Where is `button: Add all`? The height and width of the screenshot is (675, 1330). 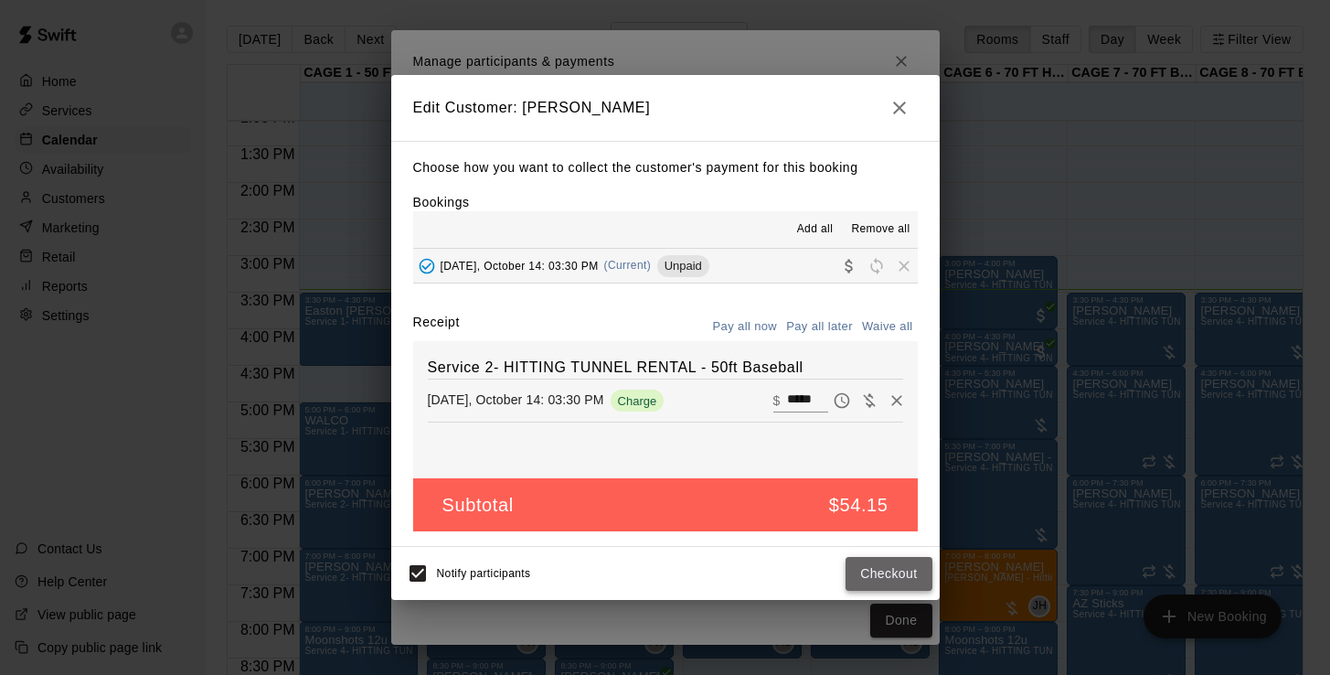
button: Add all is located at coordinates (814, 229).